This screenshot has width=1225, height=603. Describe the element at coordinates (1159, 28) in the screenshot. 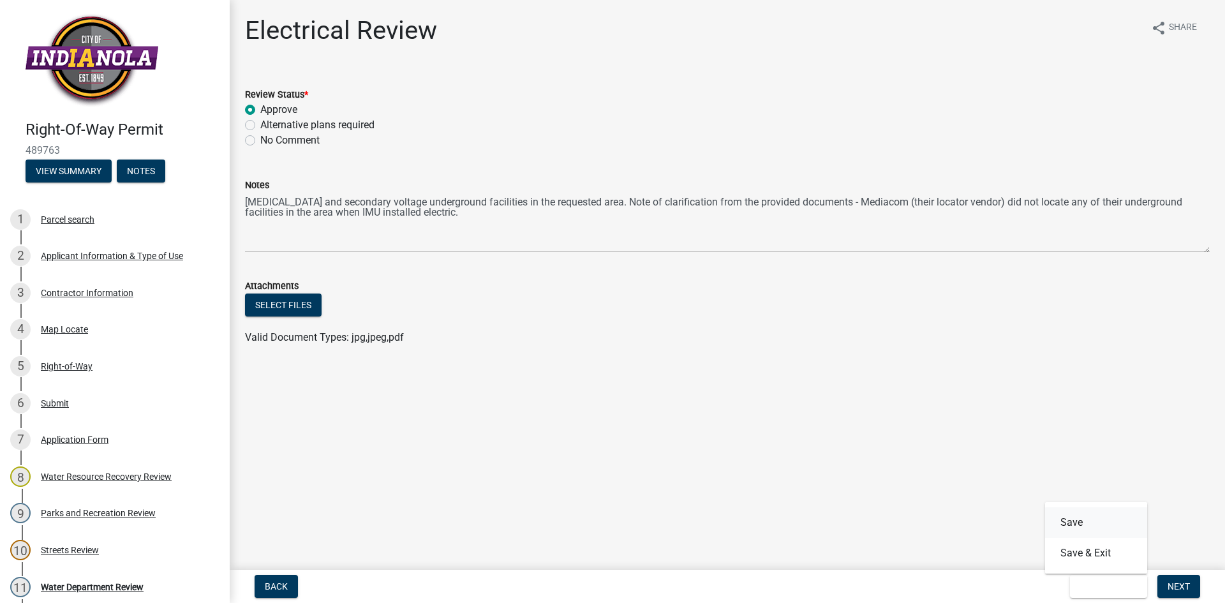

I see `i: share` at that location.